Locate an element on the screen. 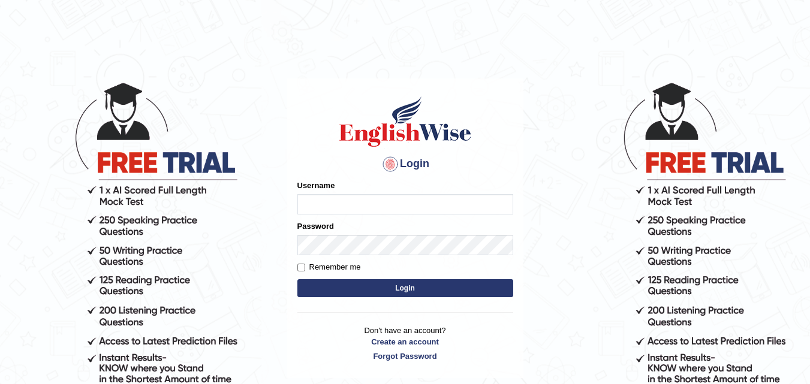 The width and height of the screenshot is (810, 384). p: Don't have an account? is located at coordinates (405, 344).